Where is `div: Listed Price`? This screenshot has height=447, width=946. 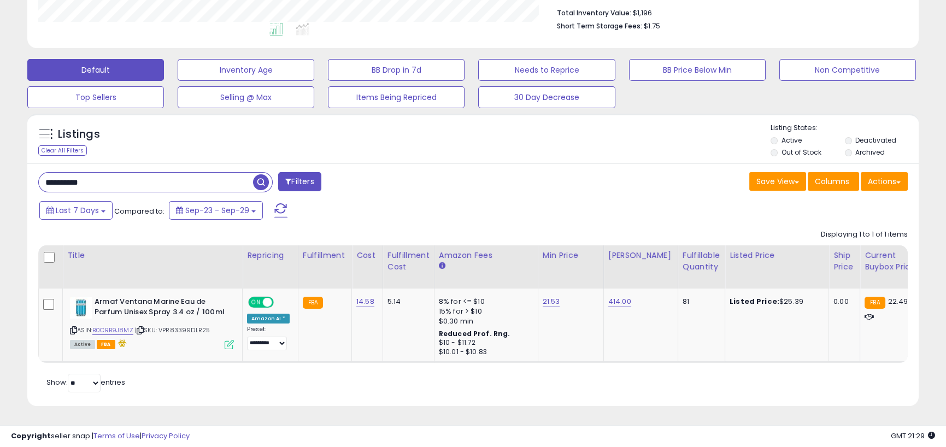
div: Listed Price is located at coordinates (776, 255).